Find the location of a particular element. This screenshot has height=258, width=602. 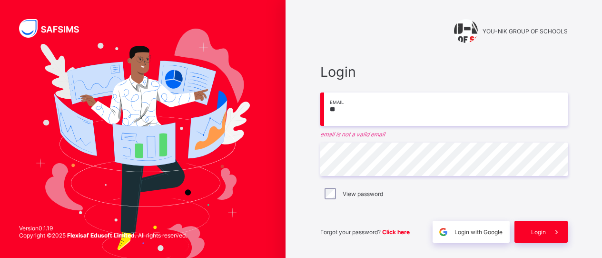

a: Click here is located at coordinates (396, 231).